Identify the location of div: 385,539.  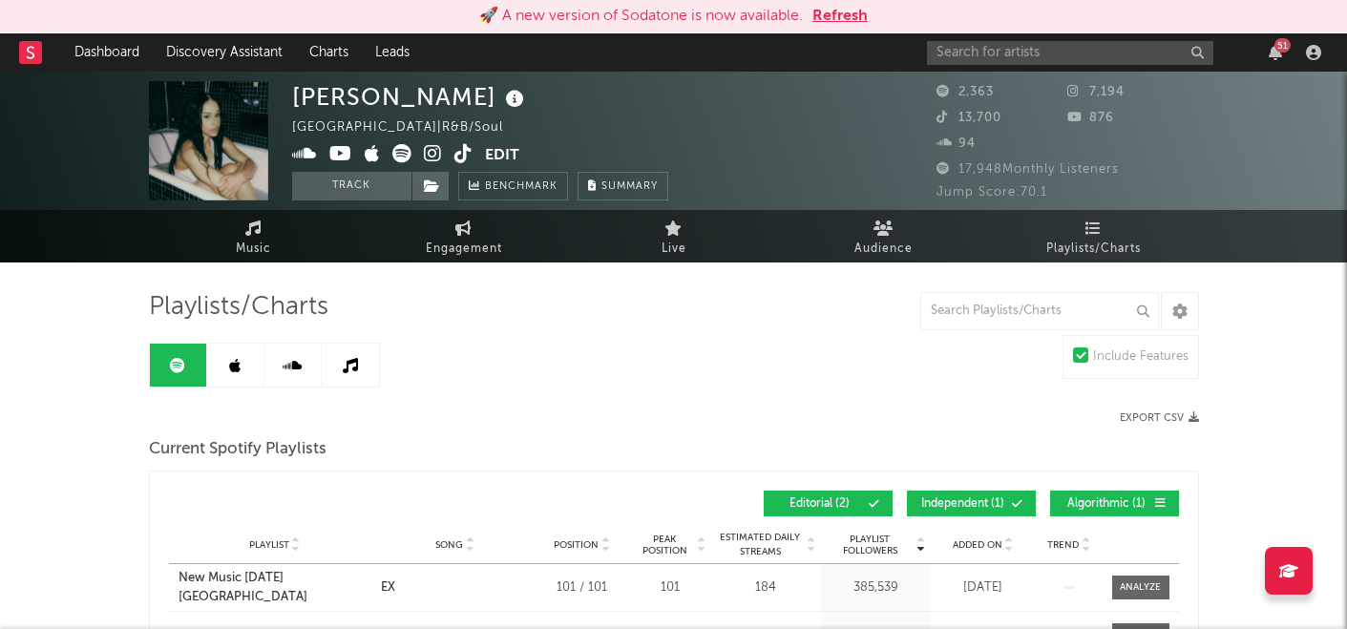
(875, 588).